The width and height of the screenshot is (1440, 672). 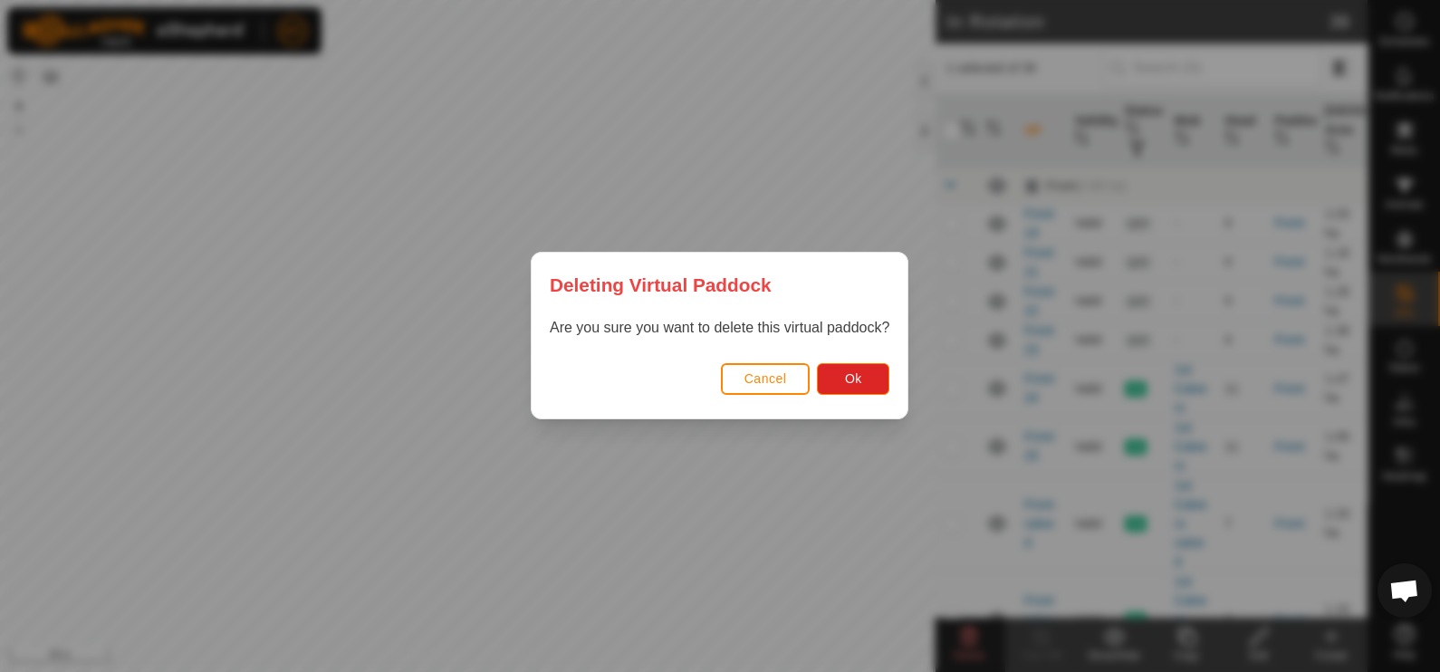 I want to click on span: Ok, so click(x=853, y=379).